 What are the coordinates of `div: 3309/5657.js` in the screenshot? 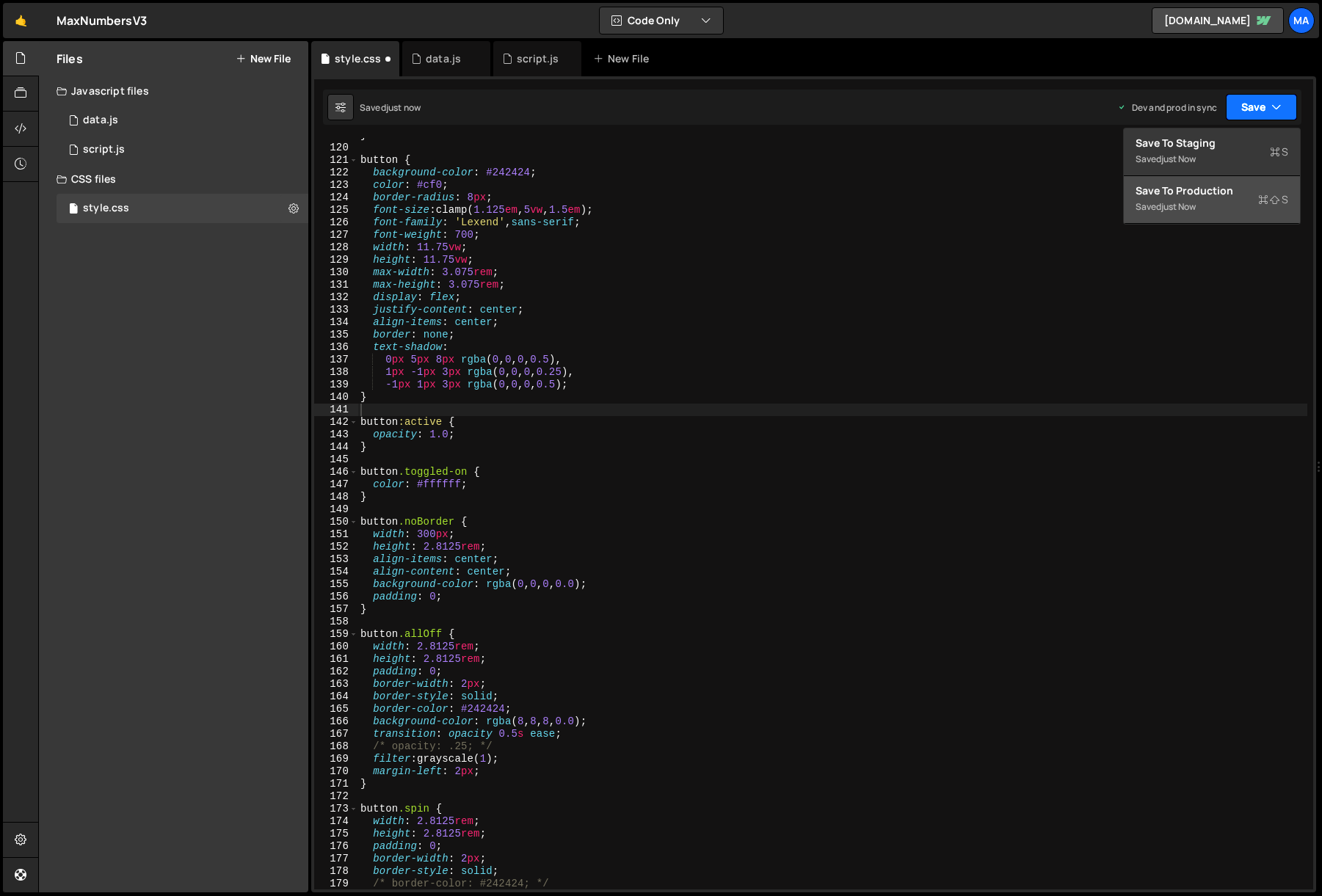 It's located at (182, 149).